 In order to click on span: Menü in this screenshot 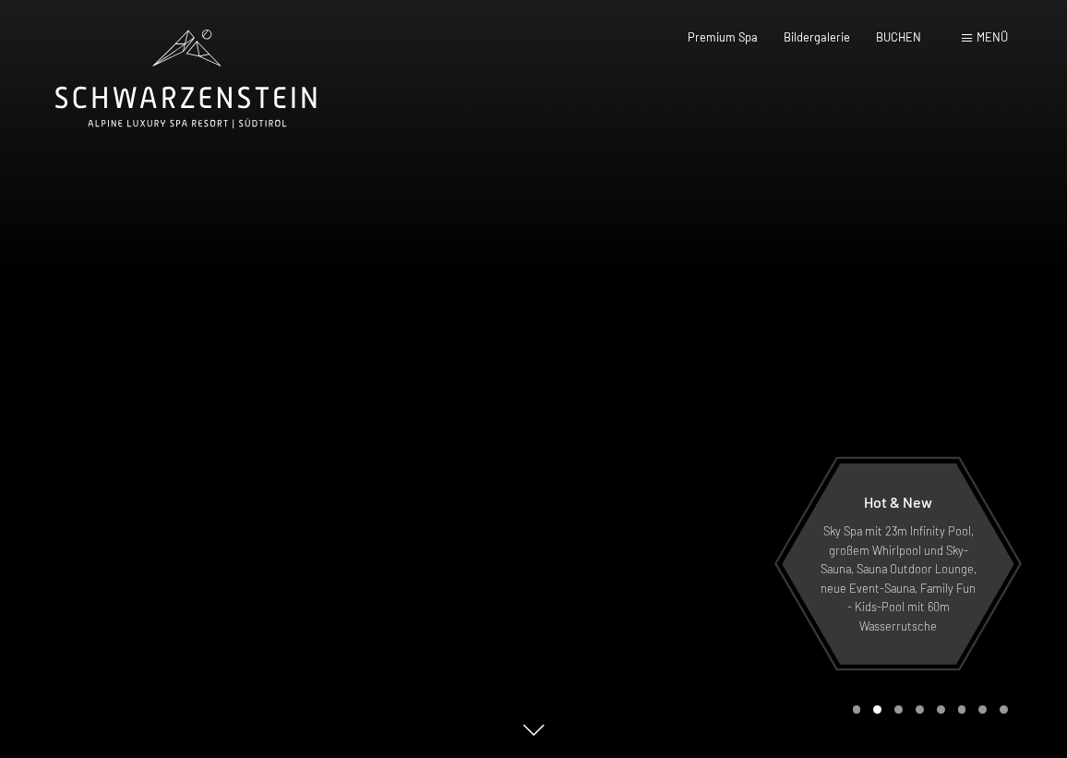, I will do `click(992, 37)`.